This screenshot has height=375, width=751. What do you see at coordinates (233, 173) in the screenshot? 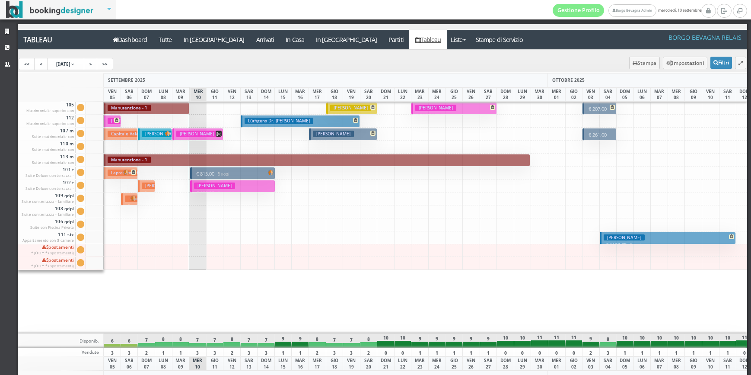
I see `button: € 815.00 5 notti 2 Adulti` at bounding box center [233, 173].